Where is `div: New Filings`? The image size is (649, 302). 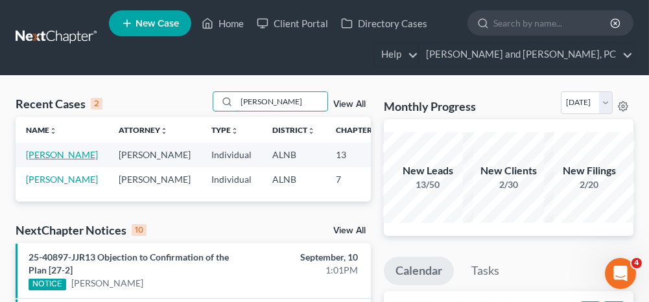
div: New Filings is located at coordinates (590, 171).